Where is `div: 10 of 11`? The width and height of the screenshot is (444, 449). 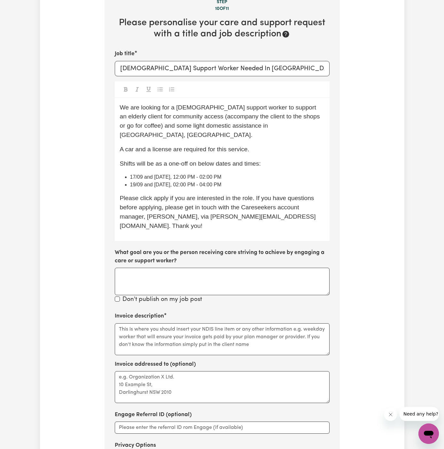
div: 10 of 11 is located at coordinates (222, 9).